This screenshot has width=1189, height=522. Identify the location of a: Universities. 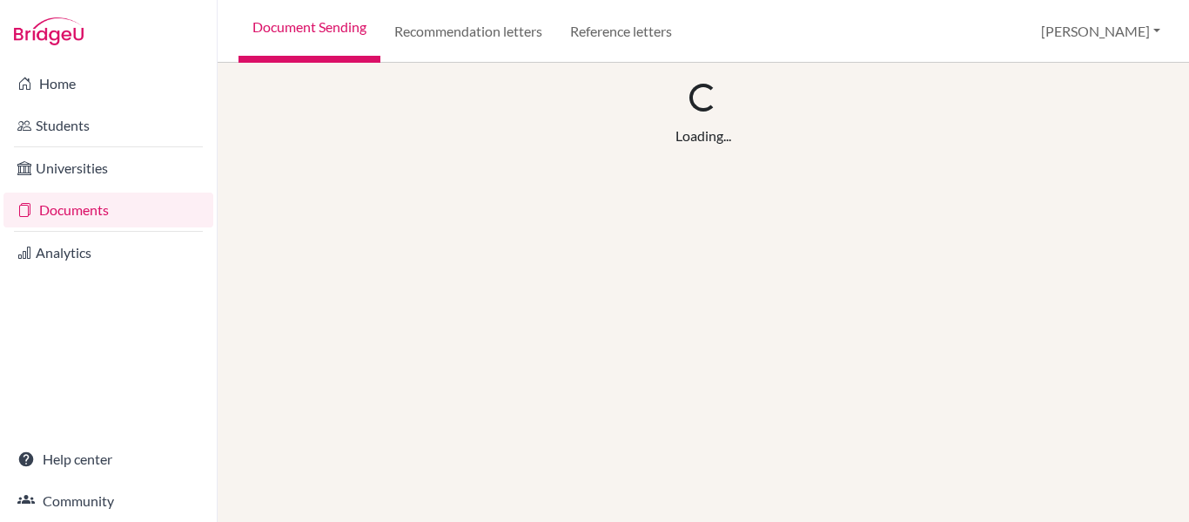
(108, 168).